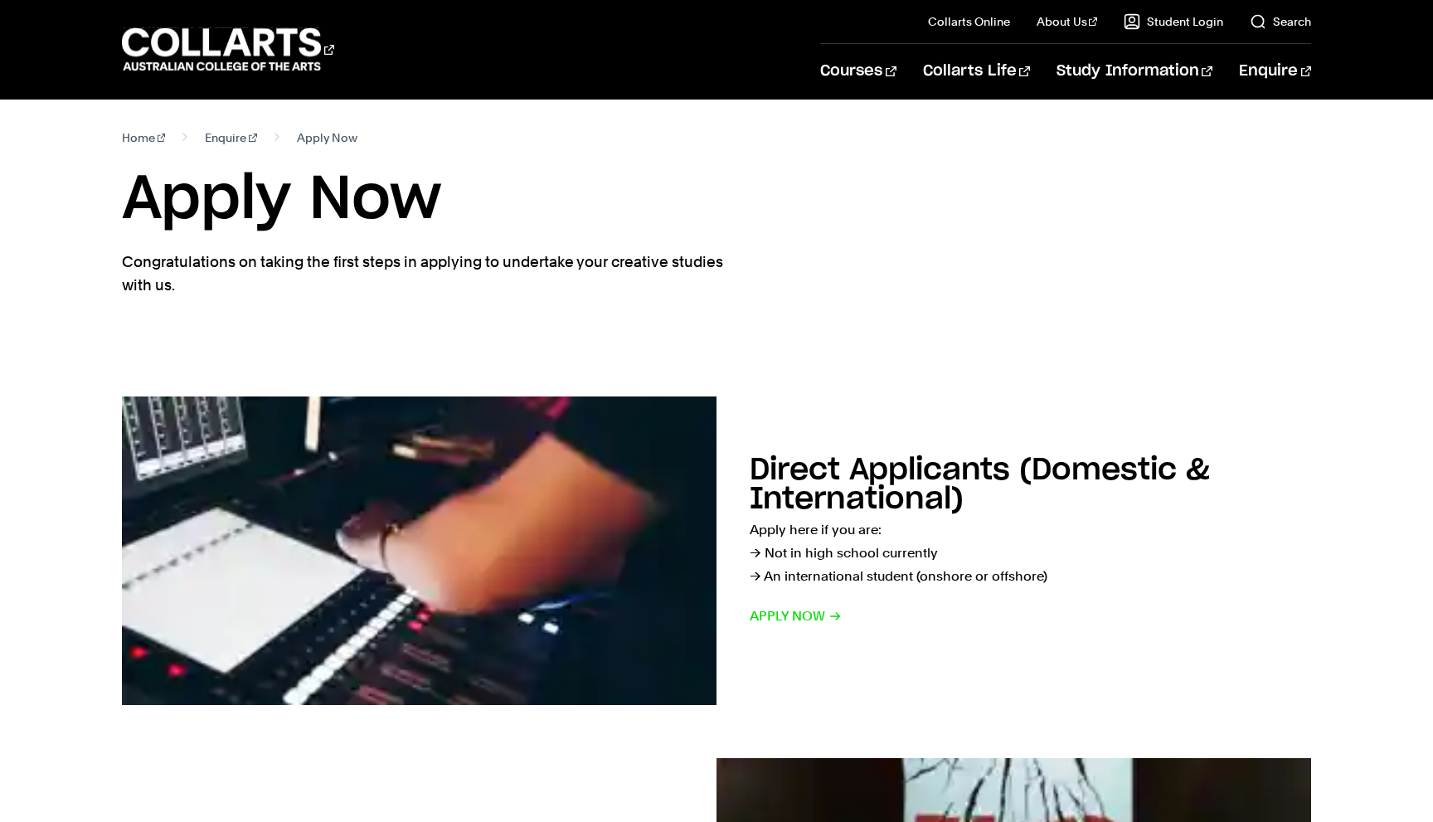 The height and width of the screenshot is (822, 1433). What do you see at coordinates (716, 200) in the screenshot?
I see `h1: Apply Now` at bounding box center [716, 200].